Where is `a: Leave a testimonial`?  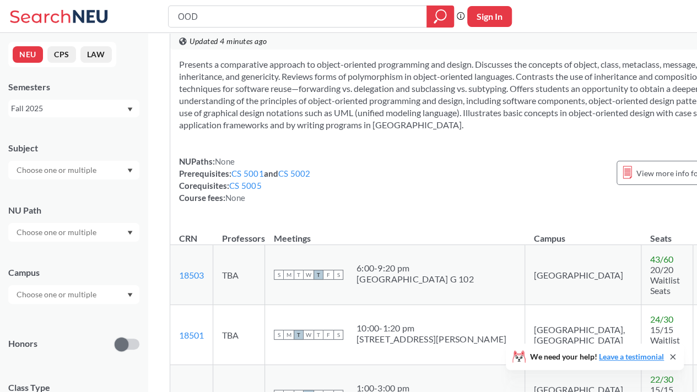 a: Leave a testimonial is located at coordinates (632, 357).